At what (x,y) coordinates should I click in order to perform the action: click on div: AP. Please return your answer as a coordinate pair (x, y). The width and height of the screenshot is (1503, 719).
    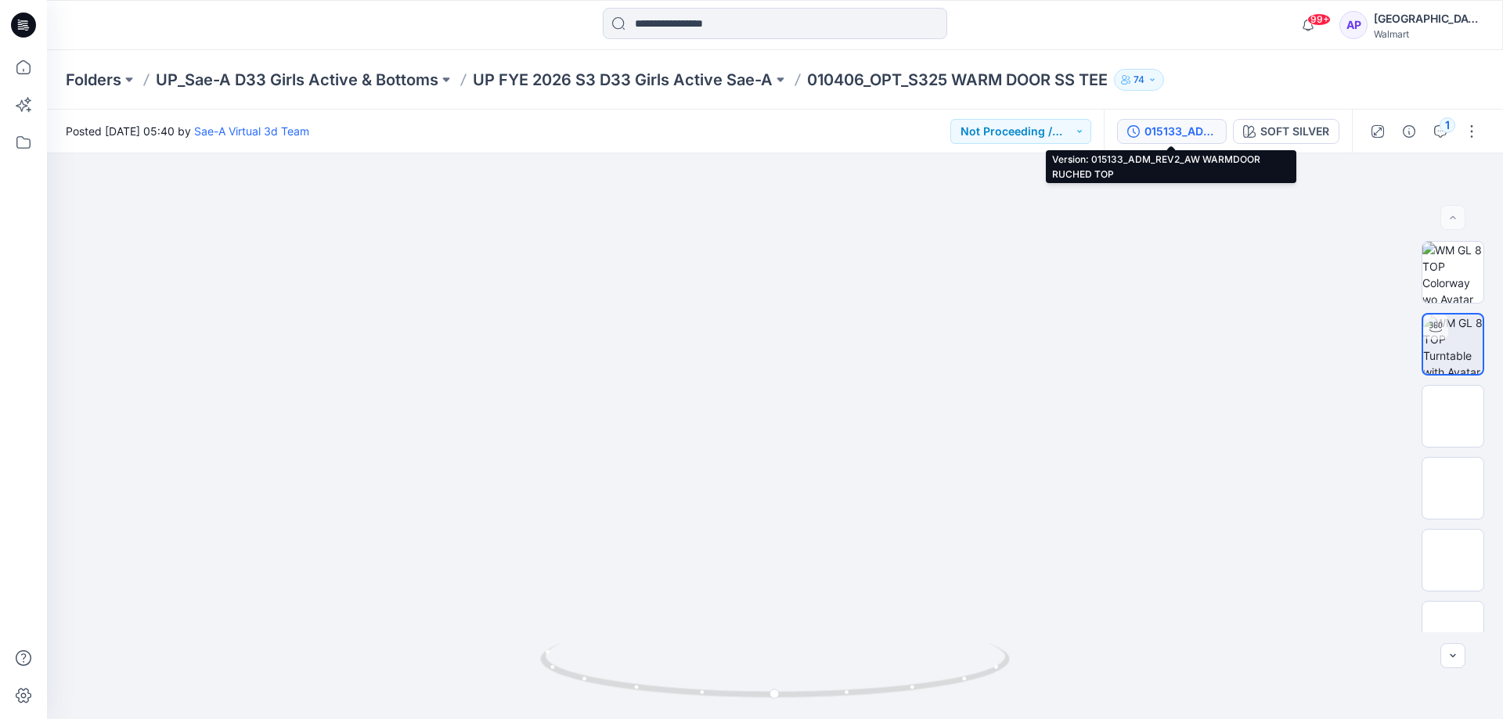
    Looking at the image, I should click on (1354, 25).